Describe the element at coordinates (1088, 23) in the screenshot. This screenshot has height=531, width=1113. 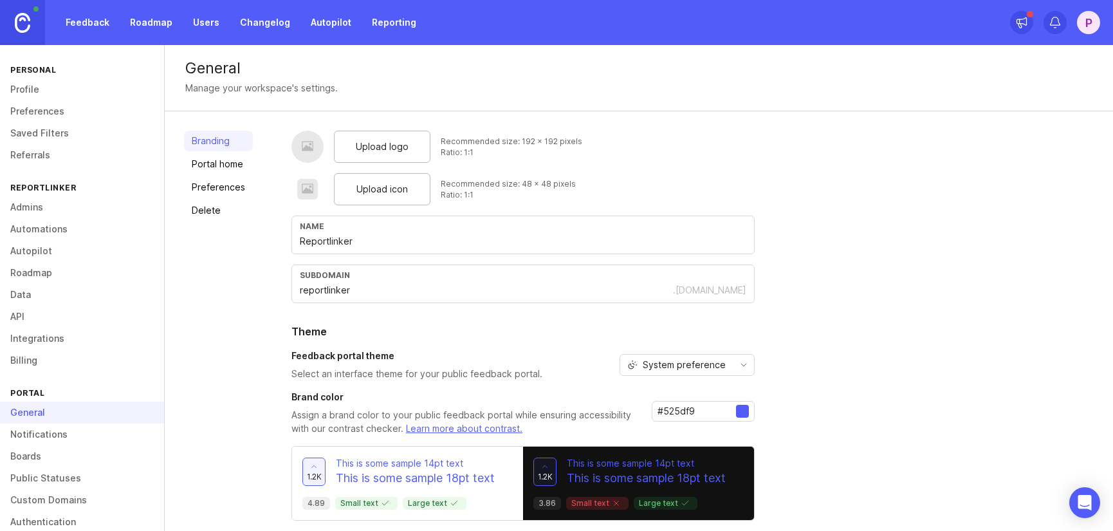
I see `button: P` at that location.